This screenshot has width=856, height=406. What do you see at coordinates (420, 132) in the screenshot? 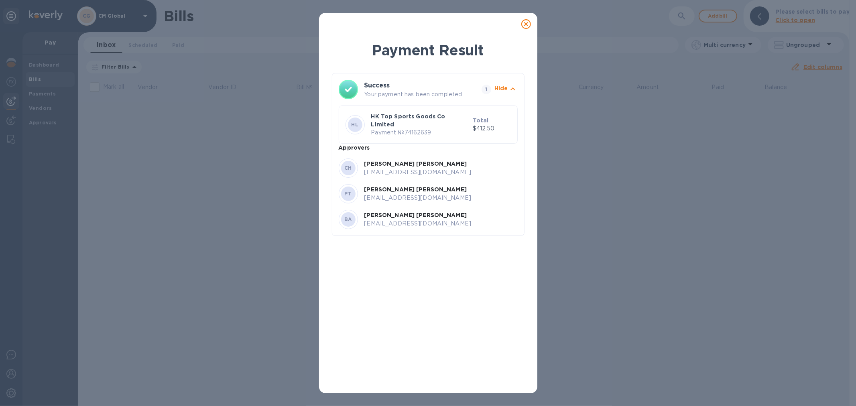
I see `p: Payment № 74162639` at bounding box center [420, 132].